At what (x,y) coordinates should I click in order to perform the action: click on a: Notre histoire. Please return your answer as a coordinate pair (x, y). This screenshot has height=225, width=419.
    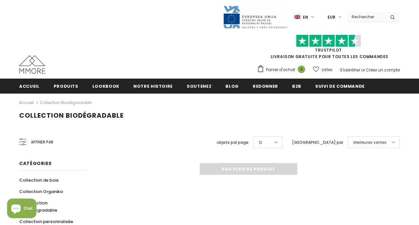
    Looking at the image, I should click on (153, 86).